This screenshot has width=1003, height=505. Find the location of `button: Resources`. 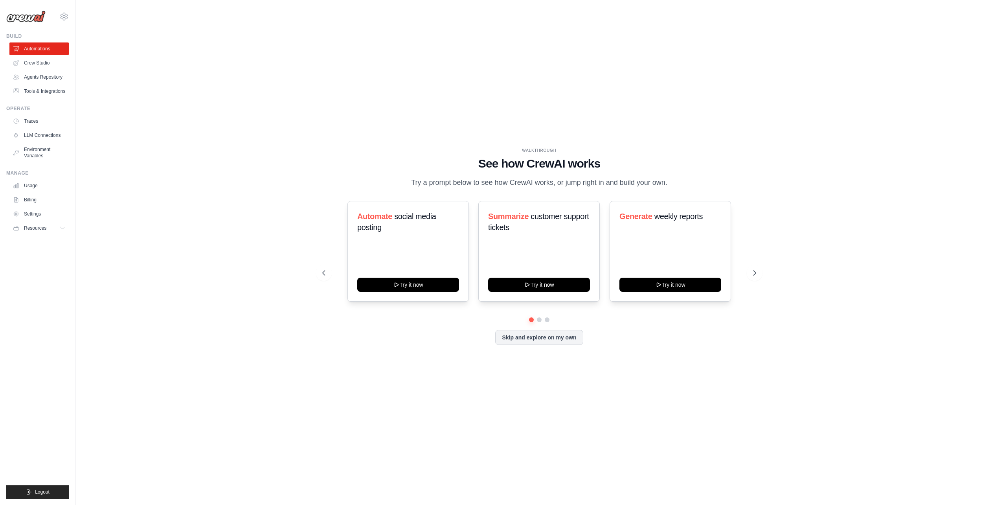

button: Resources is located at coordinates (39, 228).